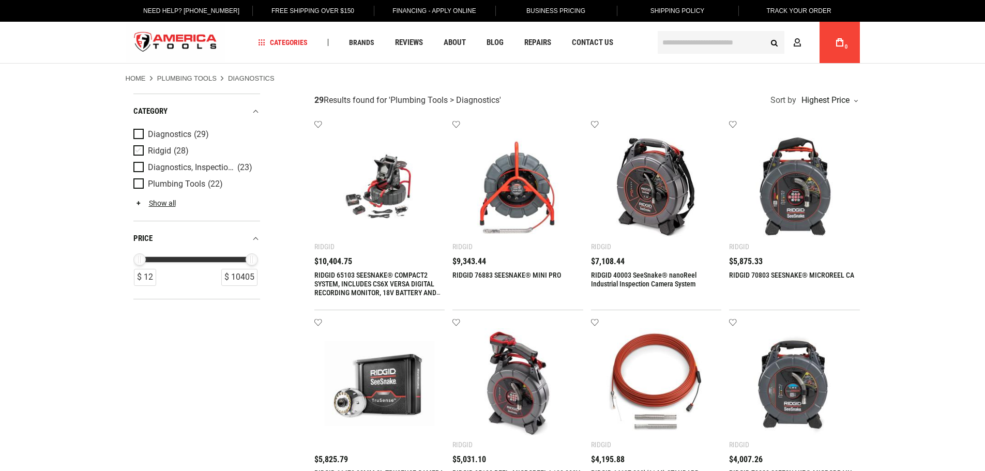  What do you see at coordinates (746, 460) in the screenshot?
I see `span: $4,007.26` at bounding box center [746, 460].